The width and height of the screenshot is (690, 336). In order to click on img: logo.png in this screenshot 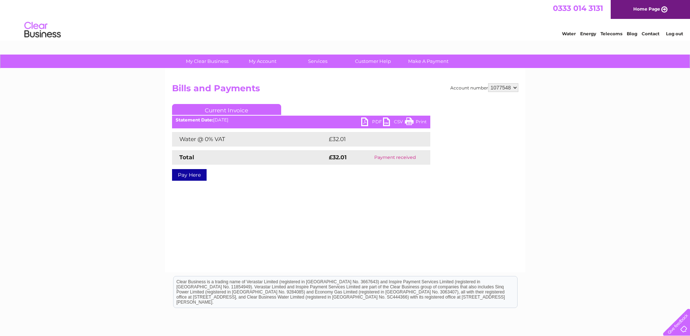, I will do `click(43, 30)`.